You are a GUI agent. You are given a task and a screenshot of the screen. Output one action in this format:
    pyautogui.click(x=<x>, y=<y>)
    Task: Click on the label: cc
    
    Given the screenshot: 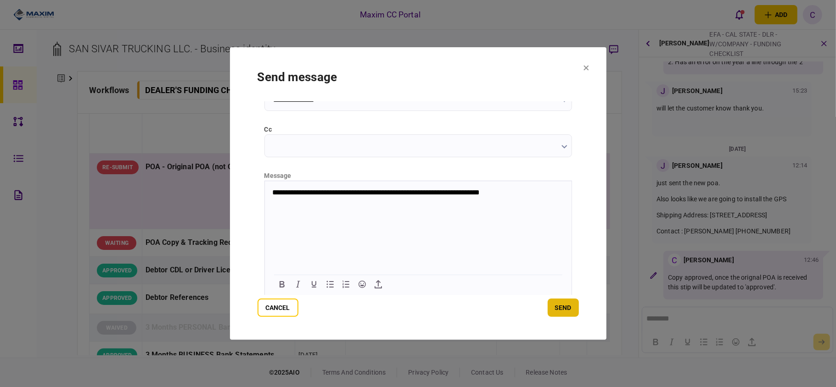 What is the action you would take?
    pyautogui.click(x=418, y=129)
    